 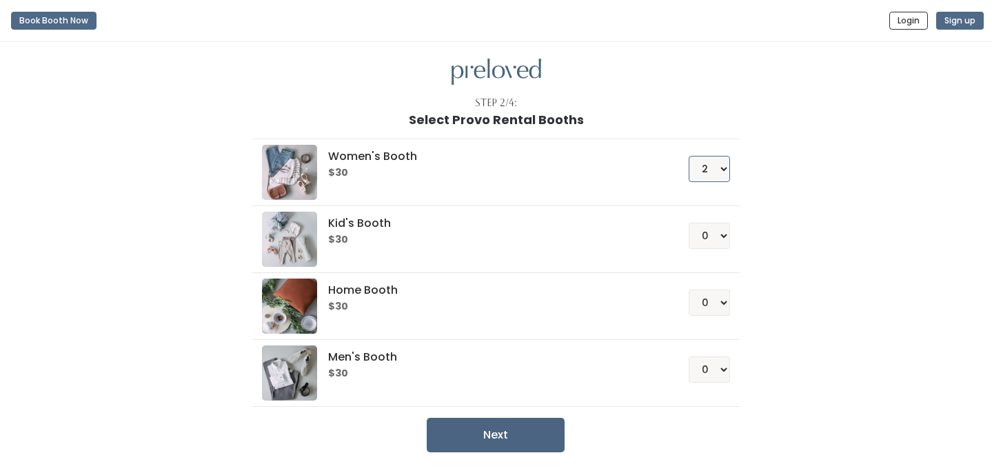 I want to click on button: Login, so click(x=908, y=21).